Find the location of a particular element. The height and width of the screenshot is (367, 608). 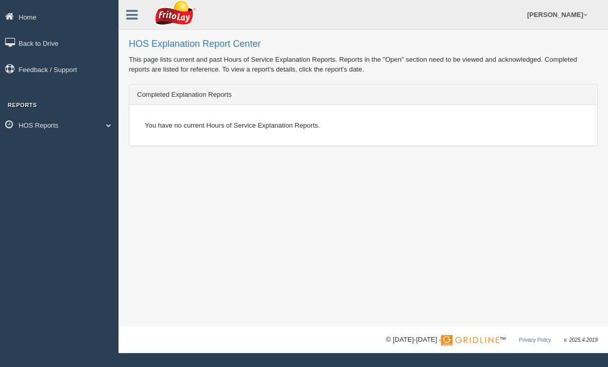

a: Privacy Policy is located at coordinates (535, 340).